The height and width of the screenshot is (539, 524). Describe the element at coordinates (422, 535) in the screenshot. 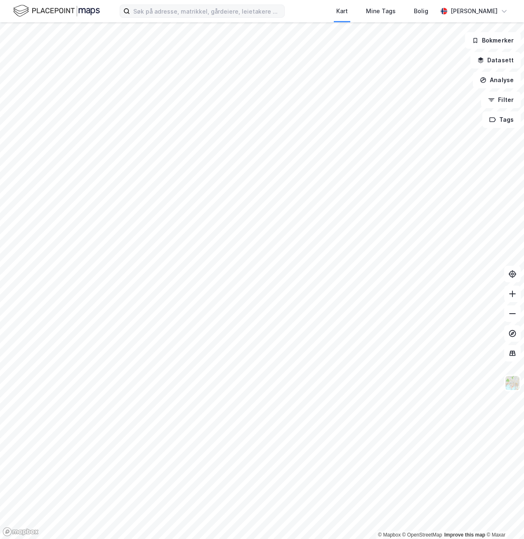

I see `a: OpenStreetMap` at that location.